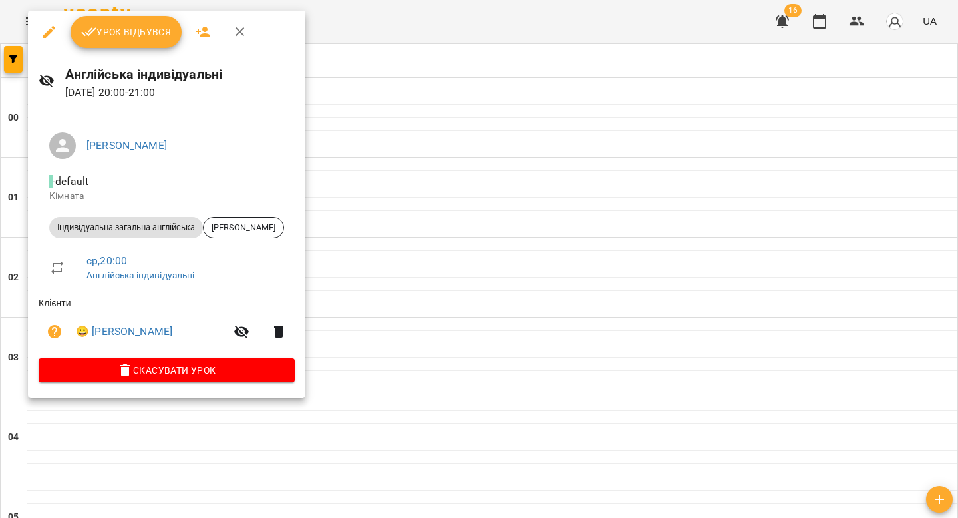 This screenshot has width=958, height=518. I want to click on button: Скасувати Урок, so click(166, 370).